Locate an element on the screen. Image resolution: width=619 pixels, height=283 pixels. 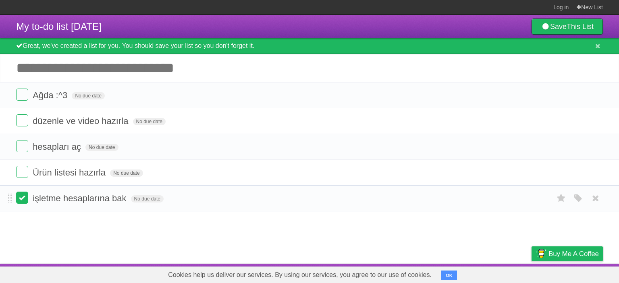
a: About is located at coordinates (433, 274).